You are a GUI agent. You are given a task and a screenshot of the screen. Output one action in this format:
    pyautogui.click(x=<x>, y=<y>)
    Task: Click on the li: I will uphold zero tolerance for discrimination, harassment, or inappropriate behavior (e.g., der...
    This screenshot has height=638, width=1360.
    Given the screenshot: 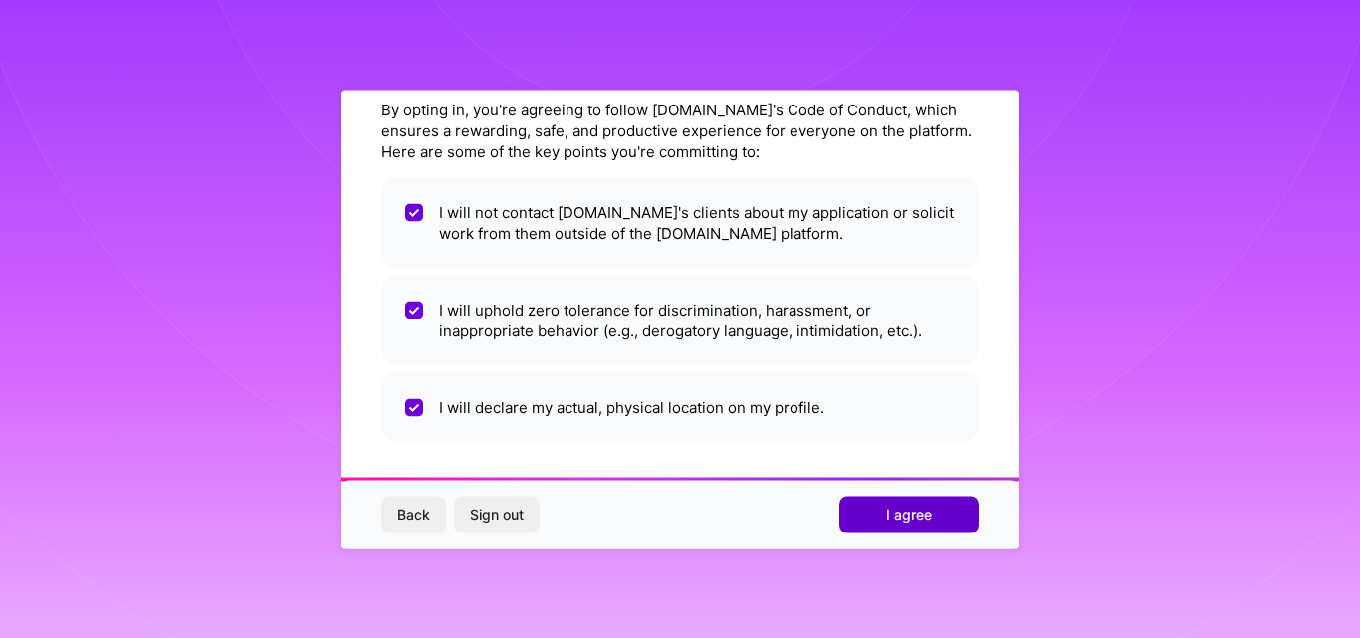 What is the action you would take?
    pyautogui.click(x=680, y=320)
    